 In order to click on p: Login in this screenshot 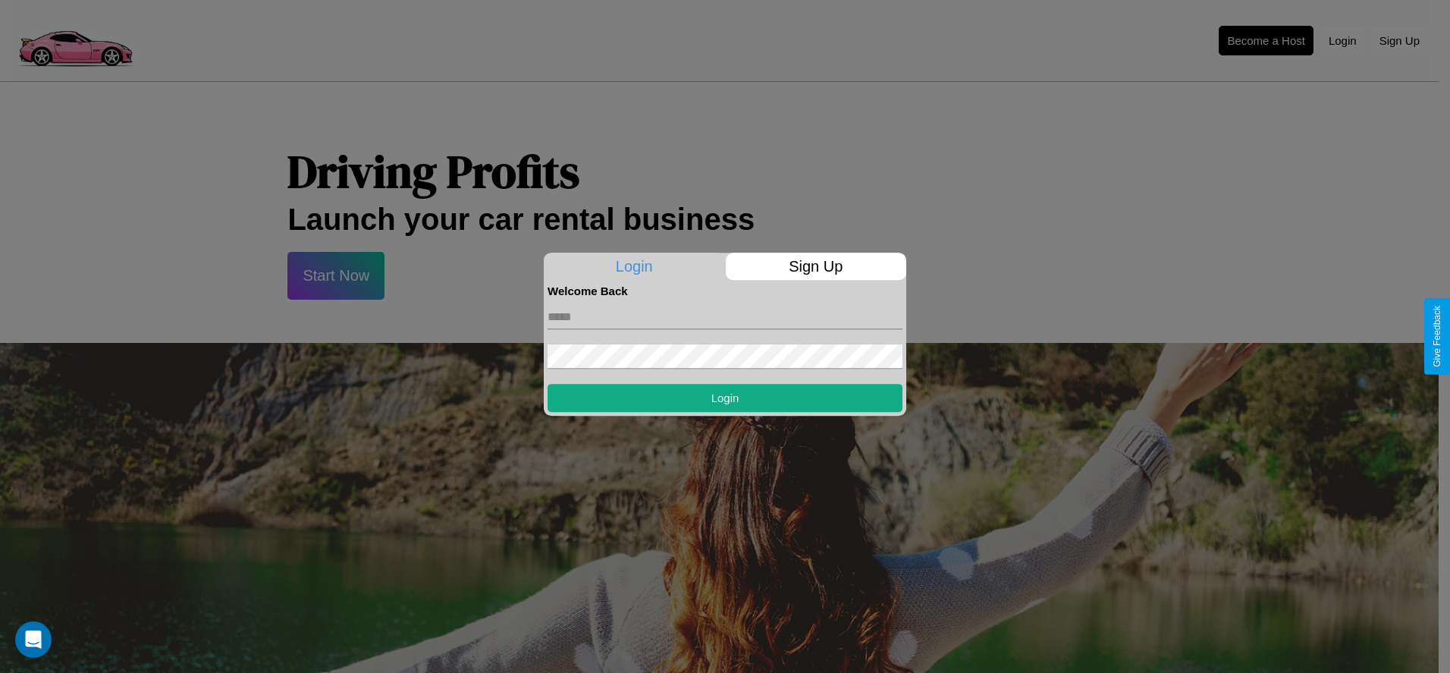, I will do `click(634, 266)`.